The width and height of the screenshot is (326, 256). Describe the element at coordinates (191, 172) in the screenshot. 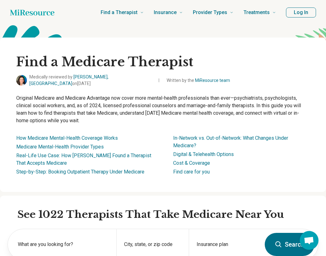

I see `a: Find care for you` at that location.